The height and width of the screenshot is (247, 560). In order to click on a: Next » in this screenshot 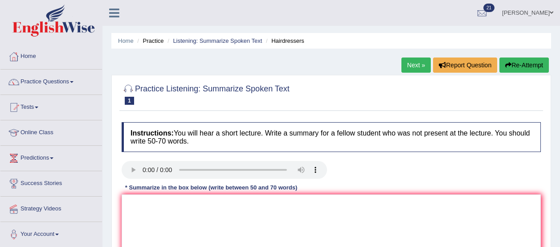, I will do `click(416, 65)`.